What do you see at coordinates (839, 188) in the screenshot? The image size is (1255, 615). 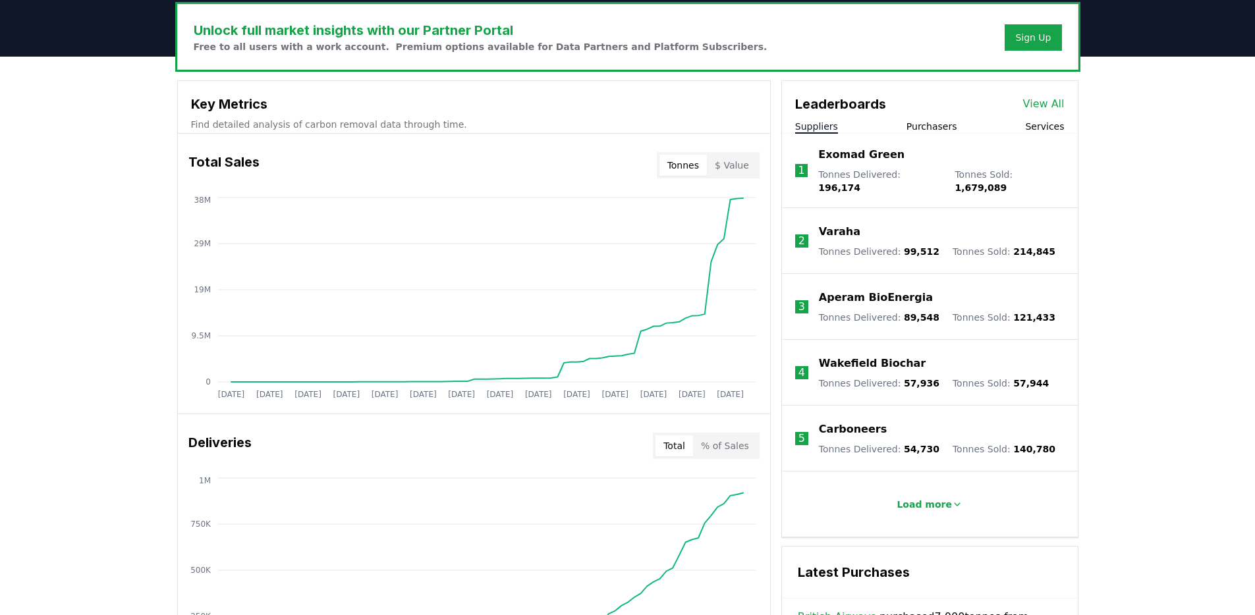 I see `span: 196,174` at bounding box center [839, 188].